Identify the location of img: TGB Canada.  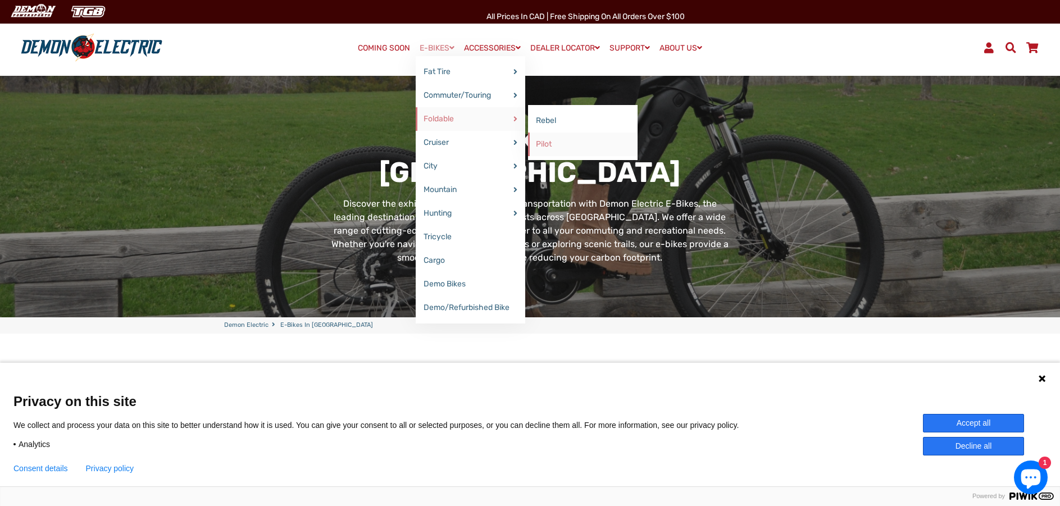
(88, 11).